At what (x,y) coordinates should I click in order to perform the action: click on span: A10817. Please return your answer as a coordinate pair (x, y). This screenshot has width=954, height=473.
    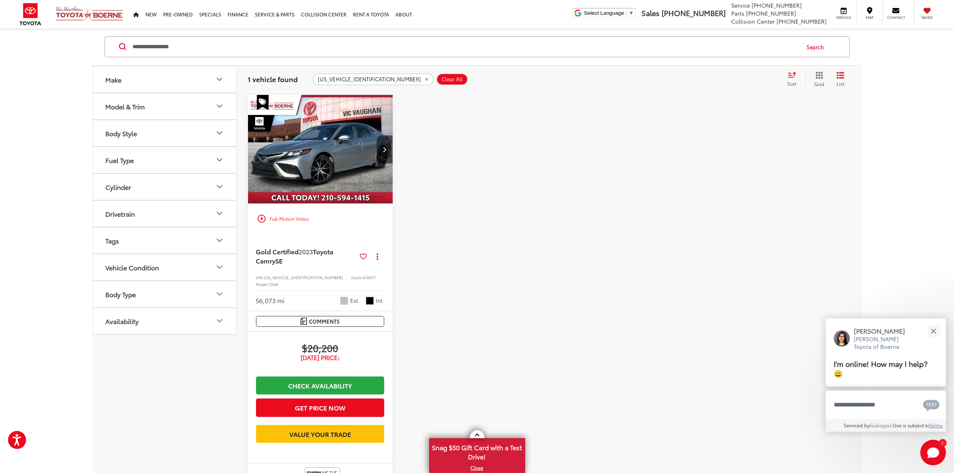
    Looking at the image, I should click on (369, 277).